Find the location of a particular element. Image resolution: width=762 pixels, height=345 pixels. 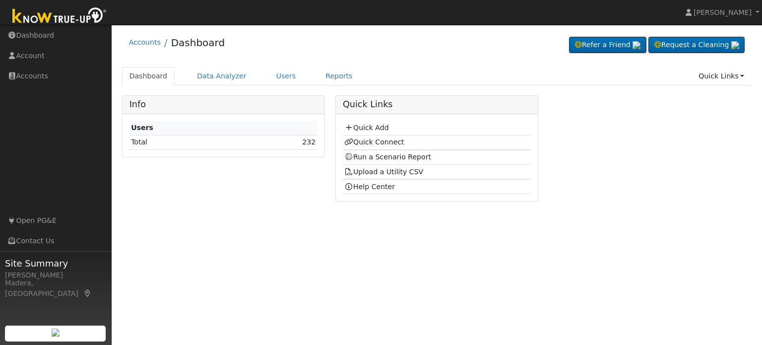

a: Refer a Friend is located at coordinates (608, 45).